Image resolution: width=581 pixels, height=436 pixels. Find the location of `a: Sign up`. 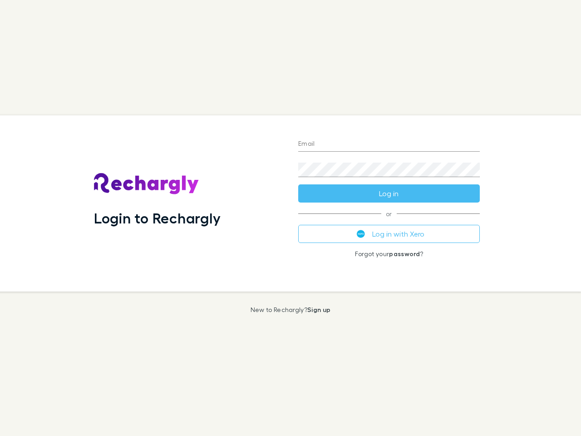

a: Sign up is located at coordinates (319, 309).